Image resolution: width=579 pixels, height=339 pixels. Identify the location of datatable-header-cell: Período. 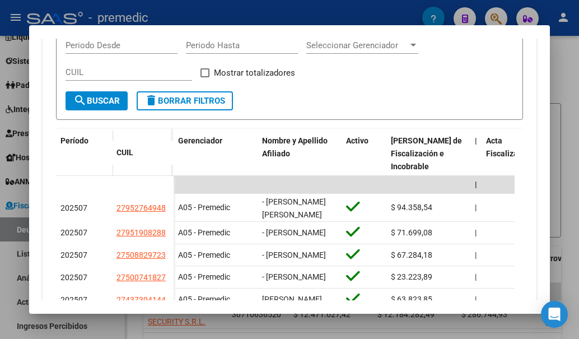
(84, 152).